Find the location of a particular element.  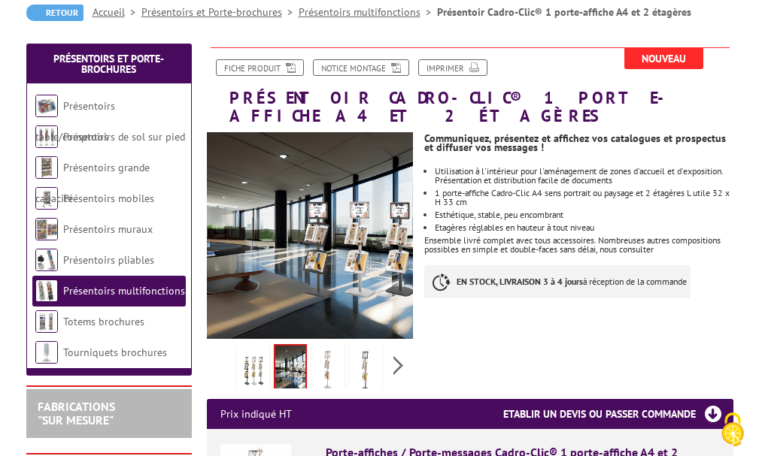

h3: Etablir un devis ou passer commande is located at coordinates (618, 414).